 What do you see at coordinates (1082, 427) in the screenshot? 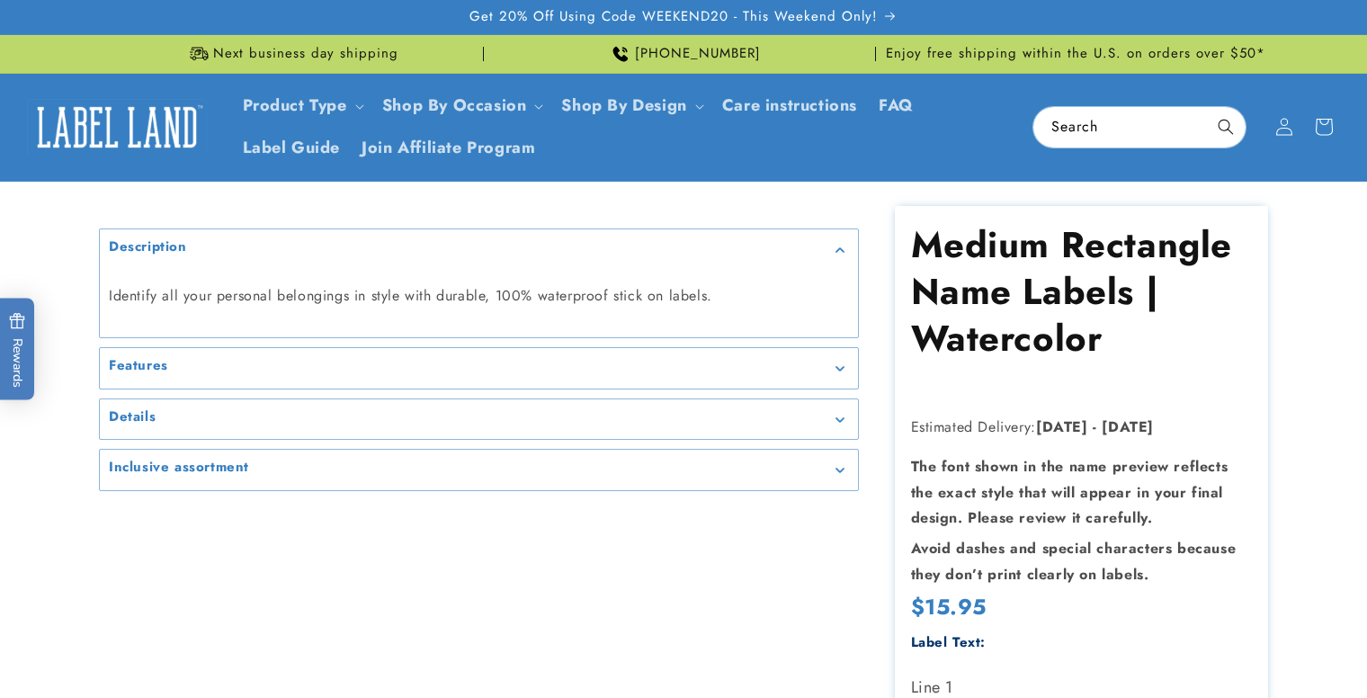
I see `p: Estimated Delivery:` at bounding box center [1082, 427].